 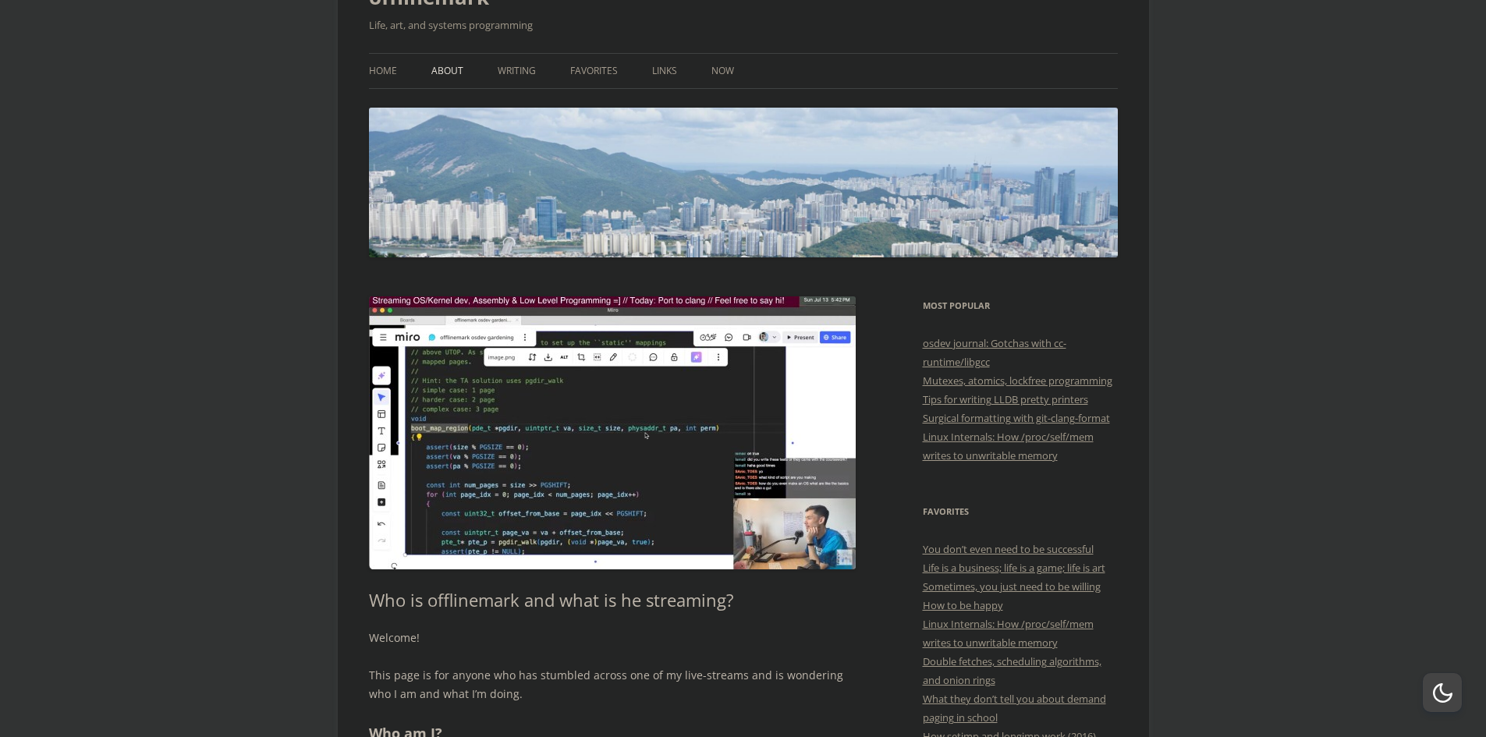 What do you see at coordinates (1012, 587) in the screenshot?
I see `a: Sometimes, you just need to be willing` at bounding box center [1012, 587].